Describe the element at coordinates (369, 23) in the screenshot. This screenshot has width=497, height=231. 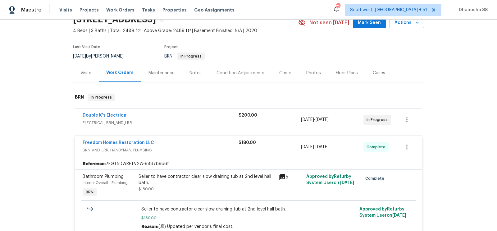
I see `button: Mark Seen` at that location.